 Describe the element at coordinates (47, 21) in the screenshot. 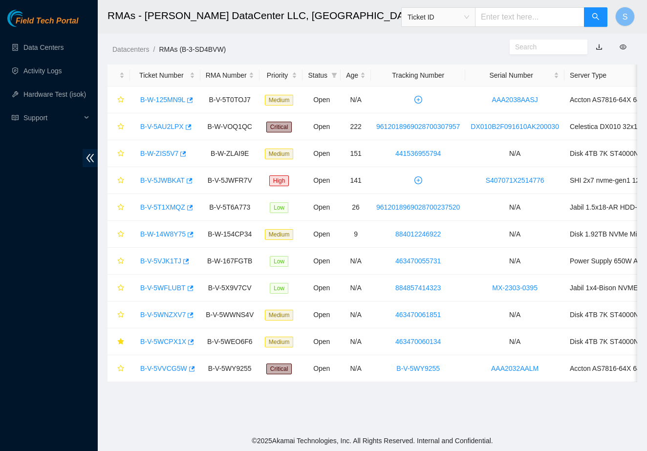

I see `span: Field Tech Portal` at that location.